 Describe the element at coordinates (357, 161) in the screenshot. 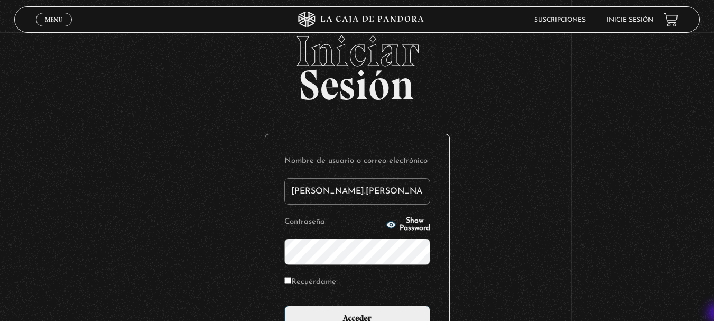

I see `label: Nombre de usuario o correo electrónico` at that location.